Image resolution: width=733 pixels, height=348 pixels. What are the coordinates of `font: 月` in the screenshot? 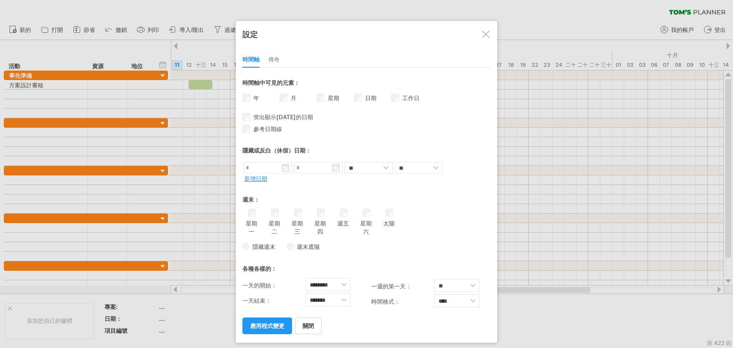 It's located at (293, 98).